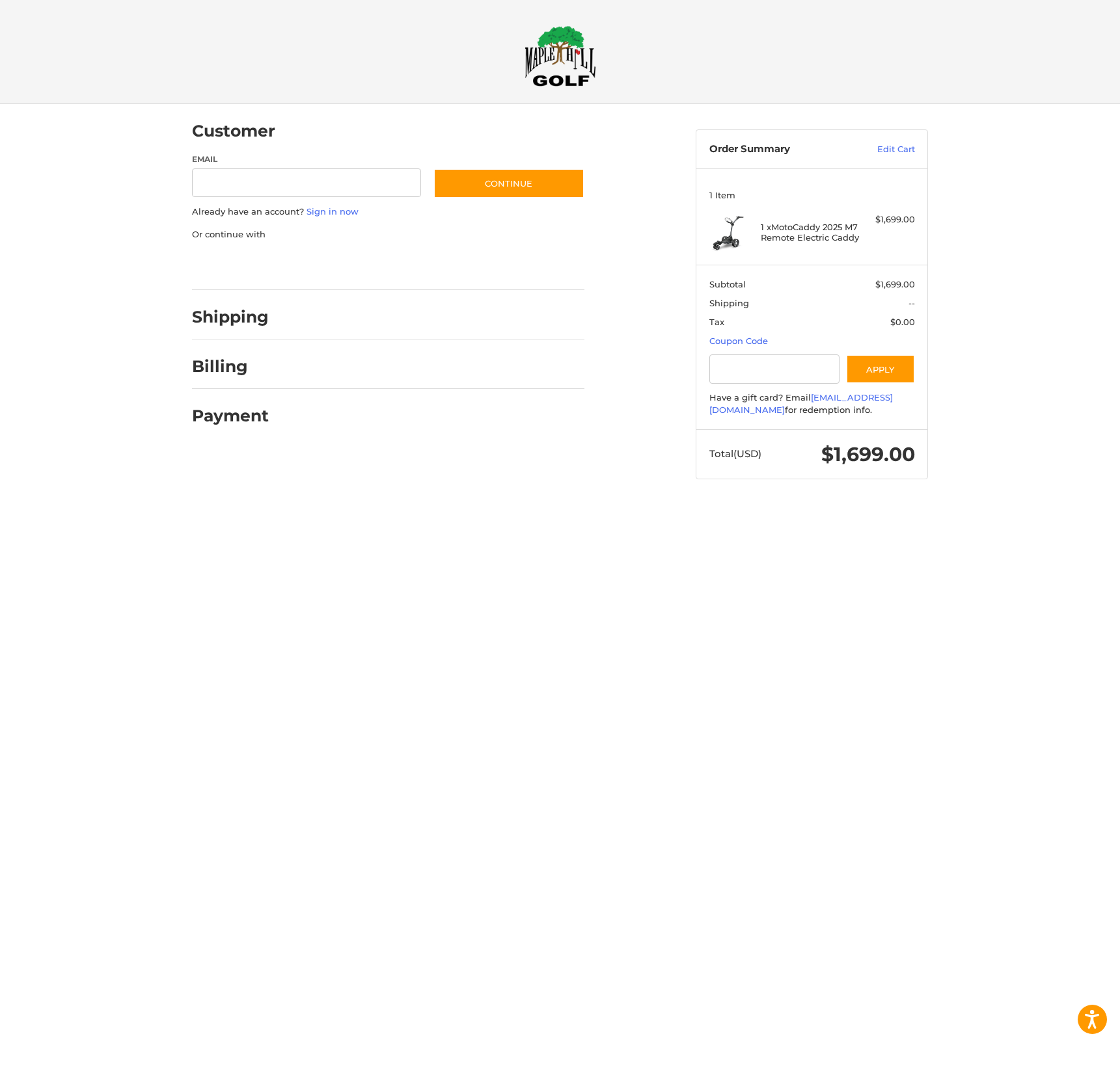 Image resolution: width=1120 pixels, height=1073 pixels. What do you see at coordinates (230, 366) in the screenshot?
I see `h2: Billing` at bounding box center [230, 366].